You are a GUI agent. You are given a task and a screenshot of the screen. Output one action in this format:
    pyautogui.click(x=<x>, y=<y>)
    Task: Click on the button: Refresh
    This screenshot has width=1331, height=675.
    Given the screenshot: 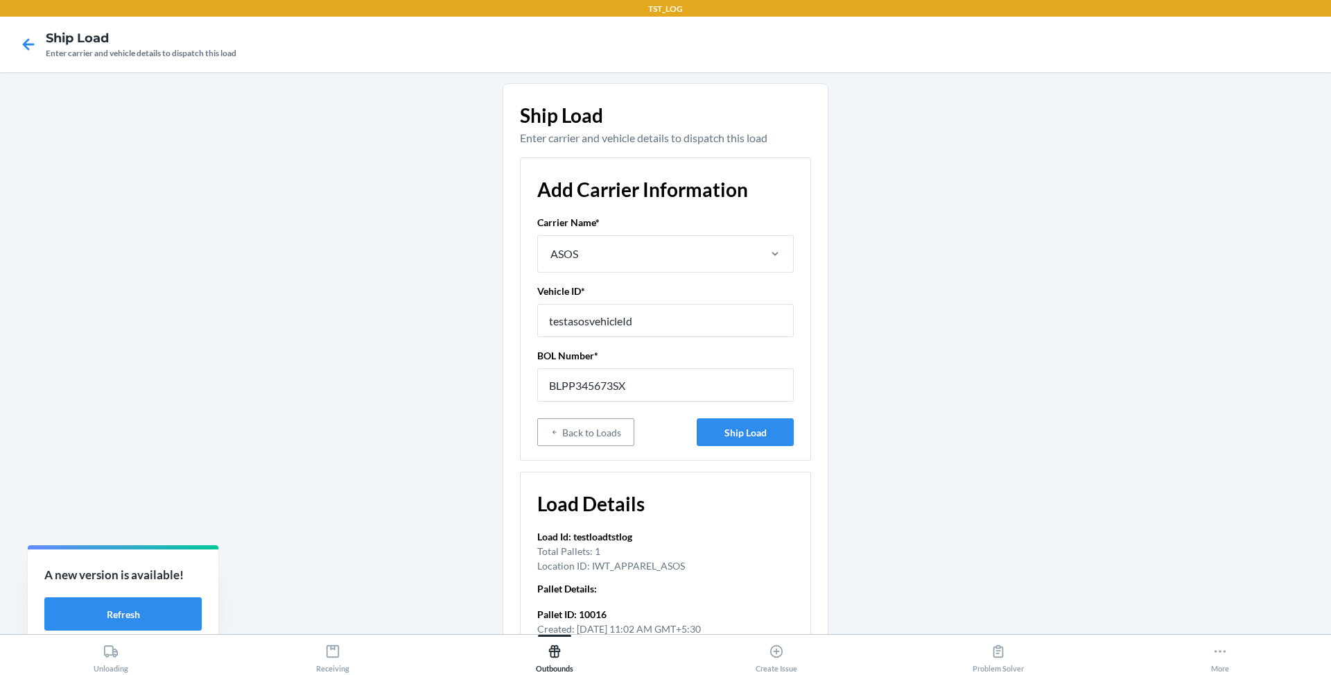 What is the action you would take?
    pyautogui.click(x=123, y=614)
    